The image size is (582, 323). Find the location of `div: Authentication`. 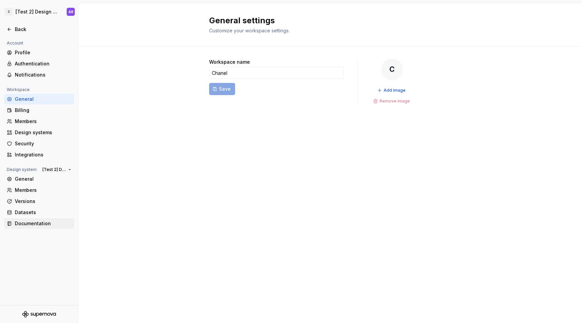

div: Authentication is located at coordinates (43, 64).